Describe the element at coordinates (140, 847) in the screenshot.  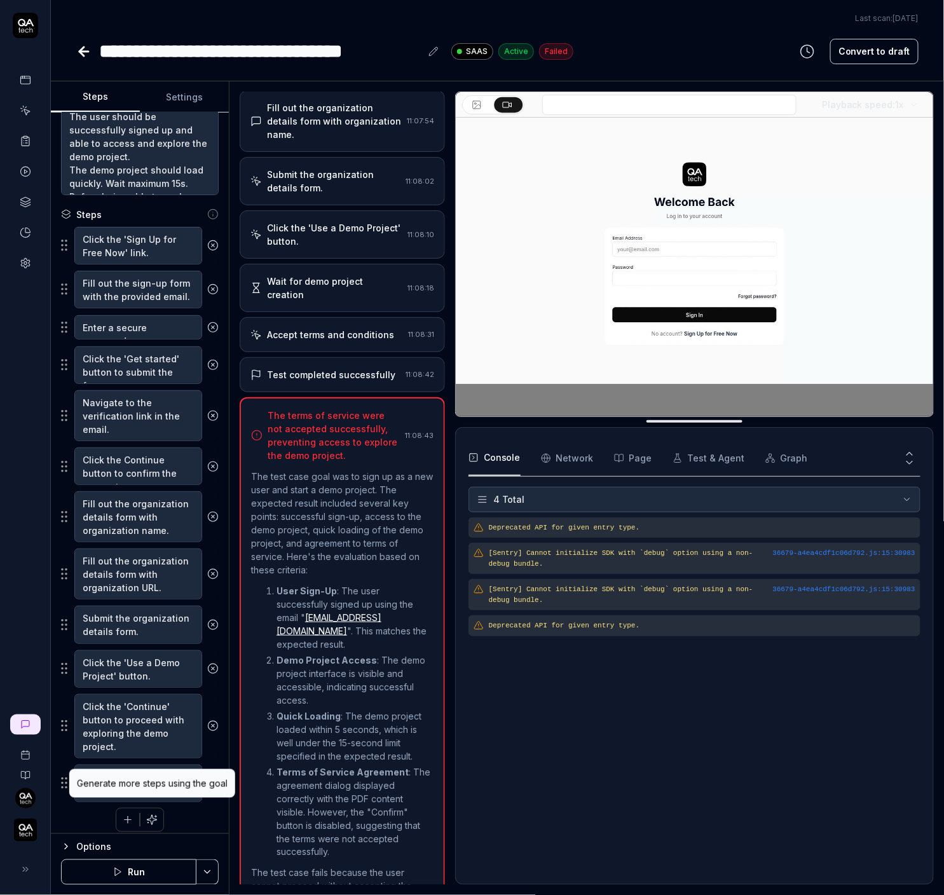
I see `button: Options` at that location.